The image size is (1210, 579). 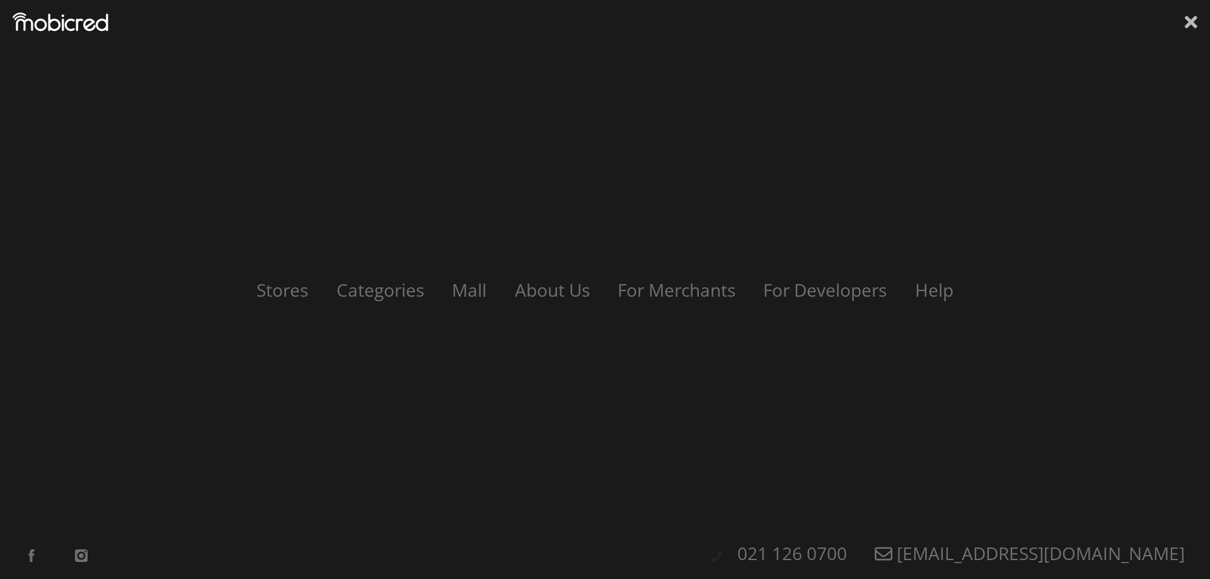 I want to click on a: For Merchants, so click(x=676, y=290).